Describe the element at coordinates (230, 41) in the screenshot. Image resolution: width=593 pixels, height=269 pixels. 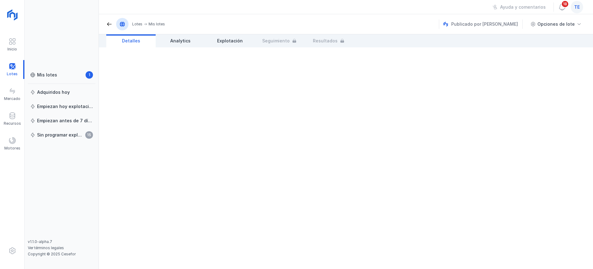
I see `a: Explotación` at that location.